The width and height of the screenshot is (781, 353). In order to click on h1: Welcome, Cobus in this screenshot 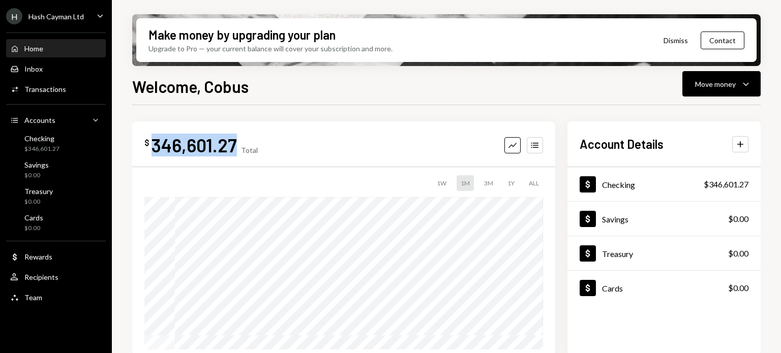, I will do `click(190, 86)`.